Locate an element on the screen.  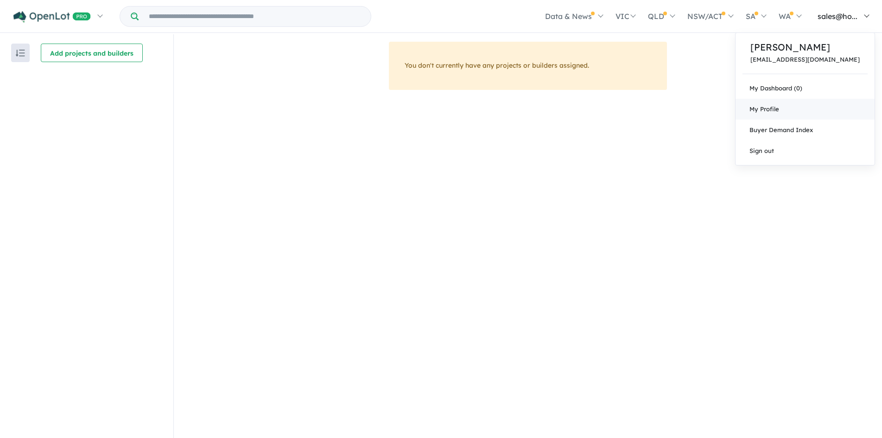
img: sort.svg is located at coordinates (20, 53).